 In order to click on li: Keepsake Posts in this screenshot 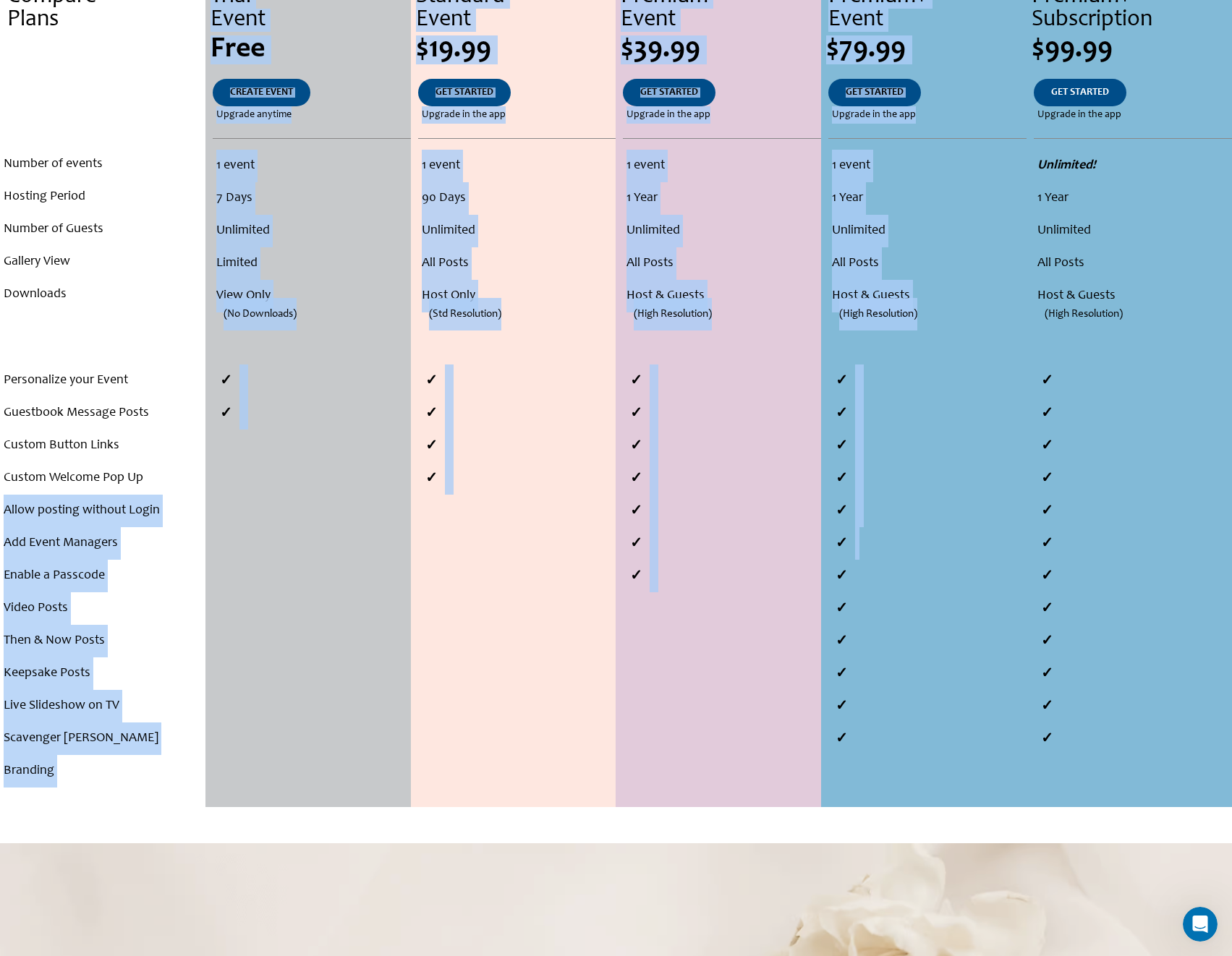, I will do `click(103, 673)`.